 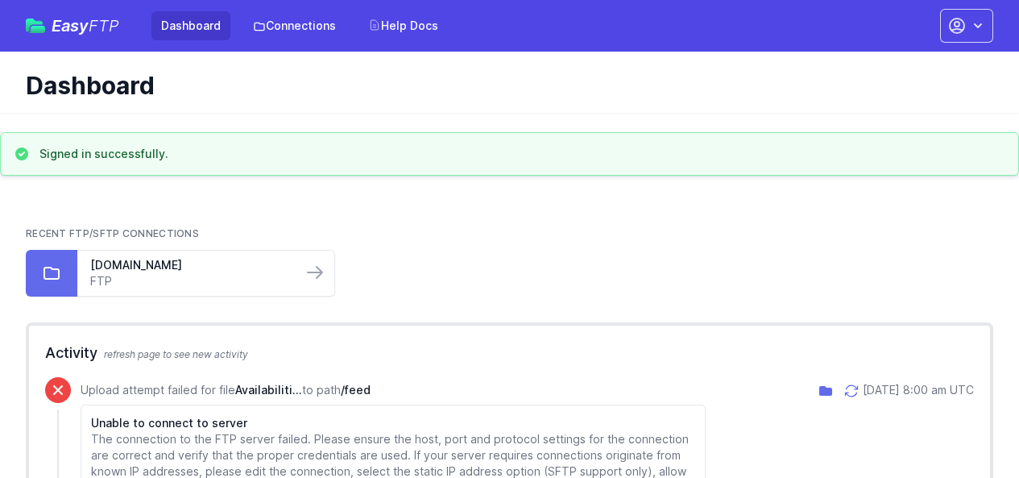 I want to click on a: Dashboard, so click(x=191, y=26).